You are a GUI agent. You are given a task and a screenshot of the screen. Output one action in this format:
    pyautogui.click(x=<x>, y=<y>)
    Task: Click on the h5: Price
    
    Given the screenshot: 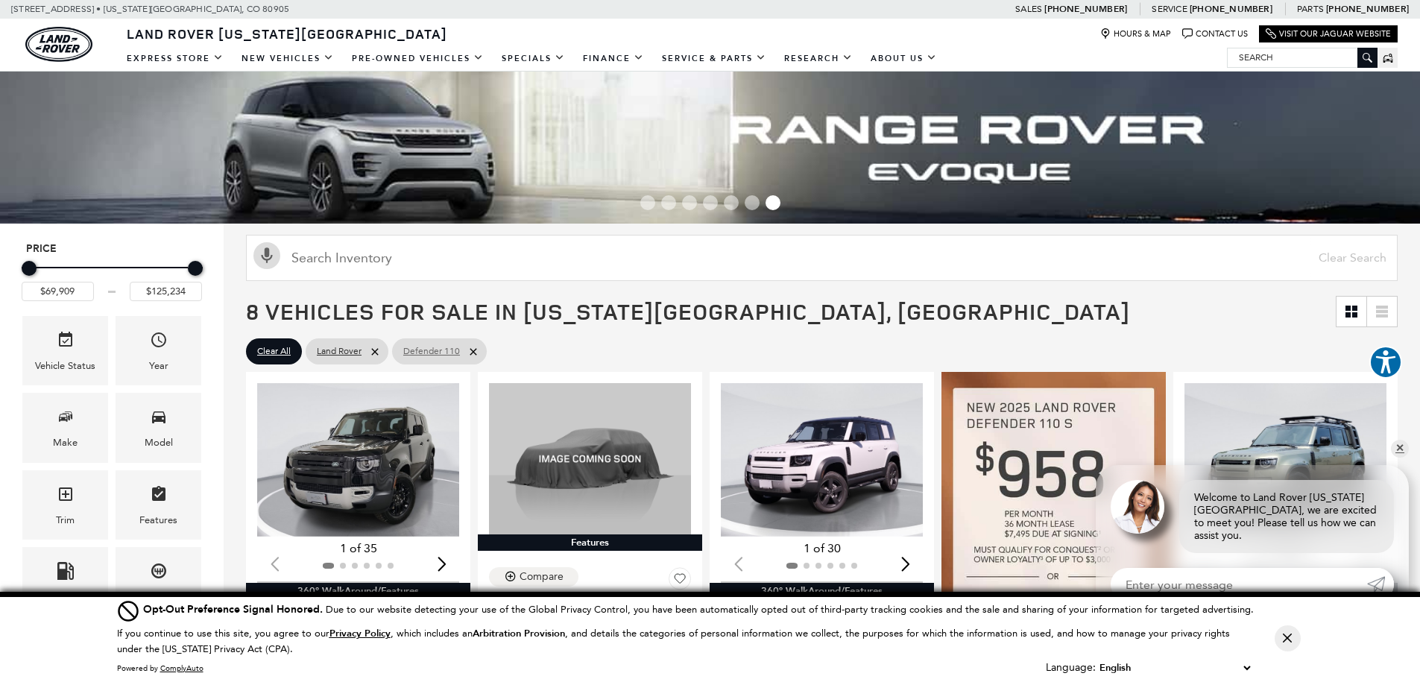 What is the action you would take?
    pyautogui.click(x=112, y=249)
    